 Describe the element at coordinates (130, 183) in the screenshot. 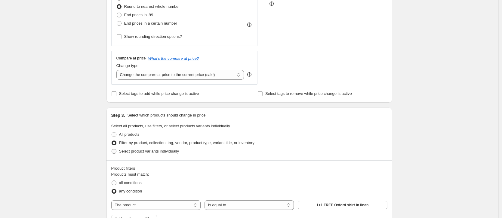

I see `span: all conditions` at that location.